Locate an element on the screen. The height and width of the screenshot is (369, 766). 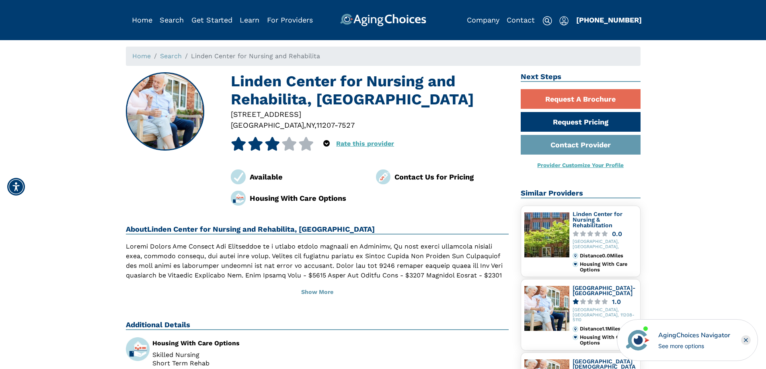
img: avatar is located at coordinates (638, 340).